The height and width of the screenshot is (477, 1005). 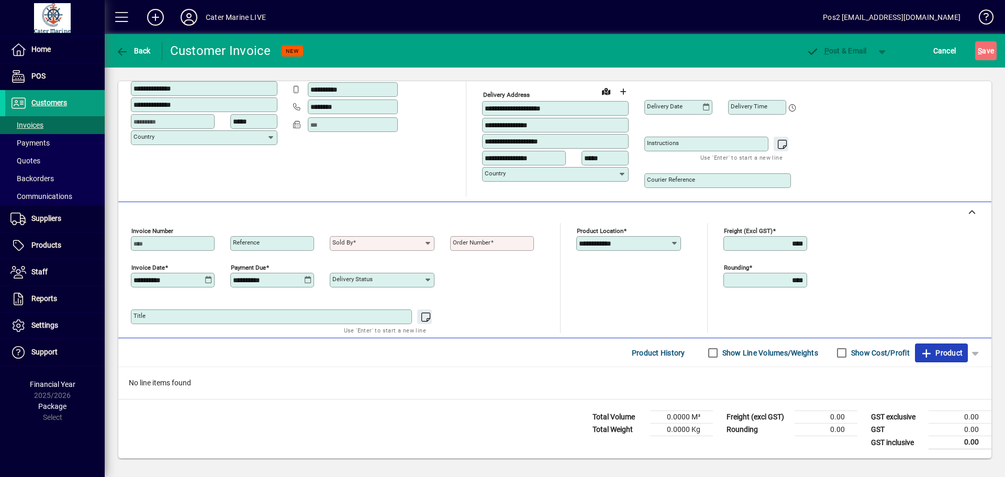 I want to click on a: Support, so click(x=55, y=352).